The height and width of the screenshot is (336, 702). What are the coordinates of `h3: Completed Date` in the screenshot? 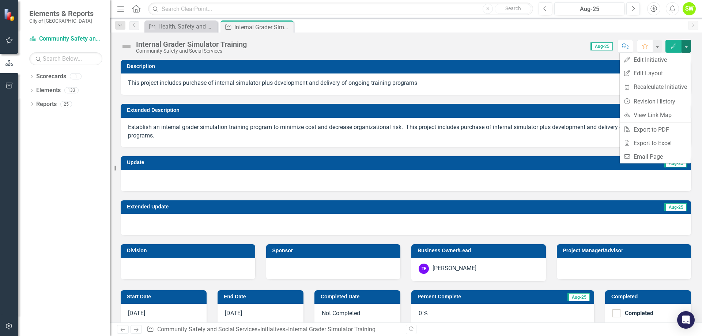 It's located at (359, 296).